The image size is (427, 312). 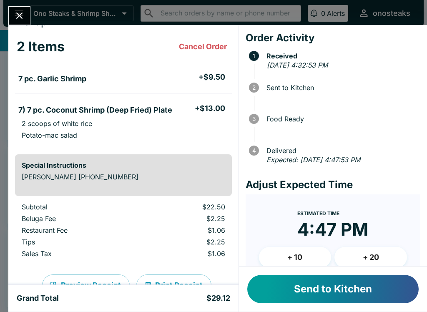 What do you see at coordinates (333, 229) in the screenshot?
I see `time: 4:47 PM` at bounding box center [333, 229].